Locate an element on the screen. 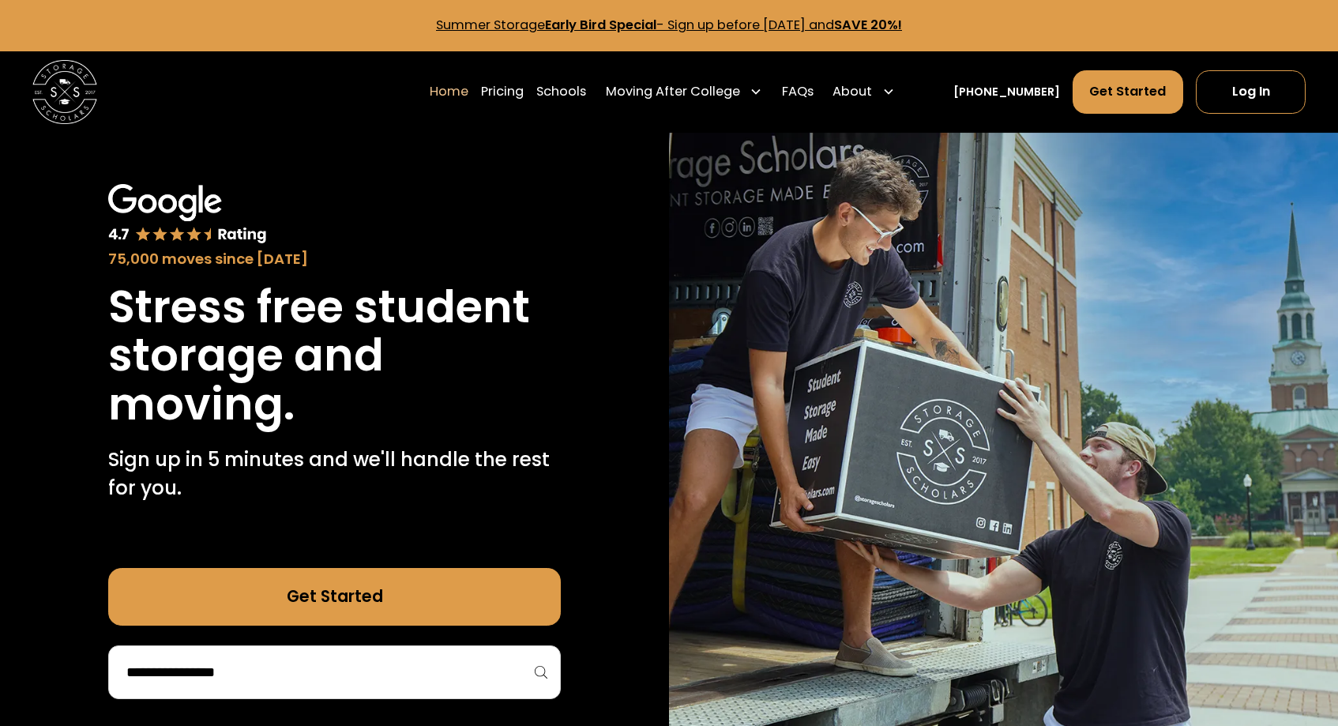  img: Google 4.7 star rating is located at coordinates (187, 214).